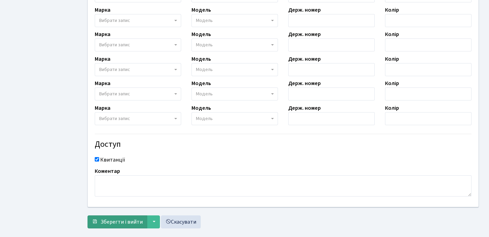  What do you see at coordinates (107, 171) in the screenshot?
I see `label: Коментар` at bounding box center [107, 171].